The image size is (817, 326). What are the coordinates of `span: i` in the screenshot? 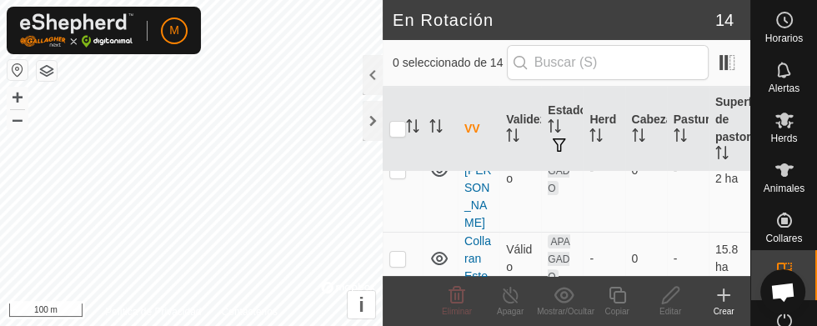 It's located at (361, 304).